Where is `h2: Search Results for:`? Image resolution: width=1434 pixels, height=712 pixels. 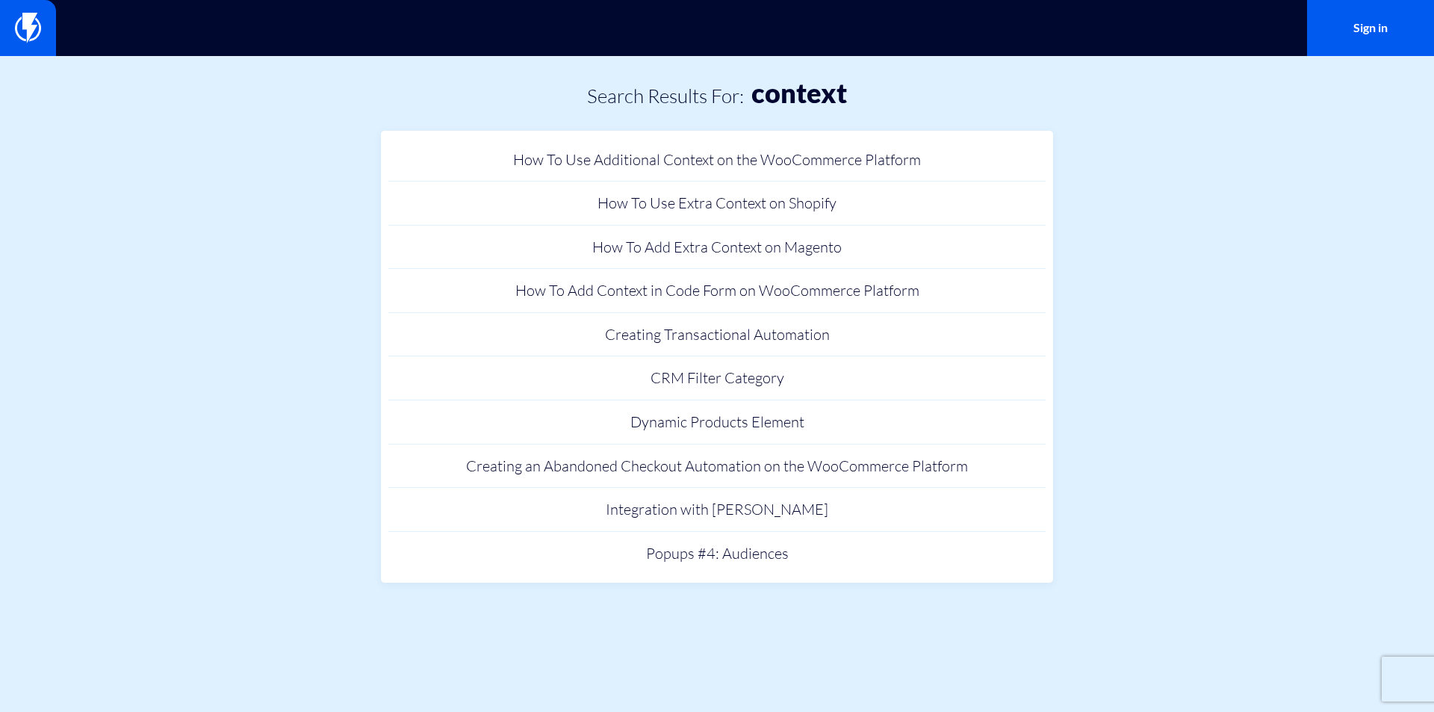
h2: Search Results for: is located at coordinates (666, 96).